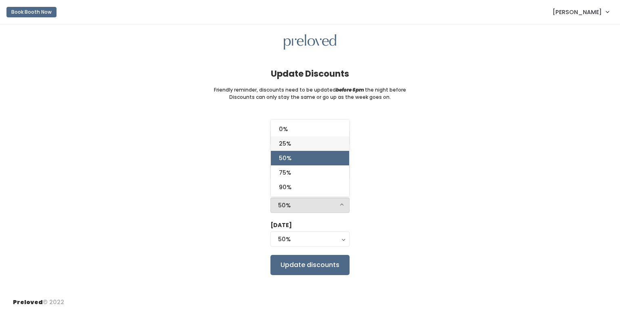  What do you see at coordinates (31, 12) in the screenshot?
I see `button: Book Booth Now` at bounding box center [31, 12].